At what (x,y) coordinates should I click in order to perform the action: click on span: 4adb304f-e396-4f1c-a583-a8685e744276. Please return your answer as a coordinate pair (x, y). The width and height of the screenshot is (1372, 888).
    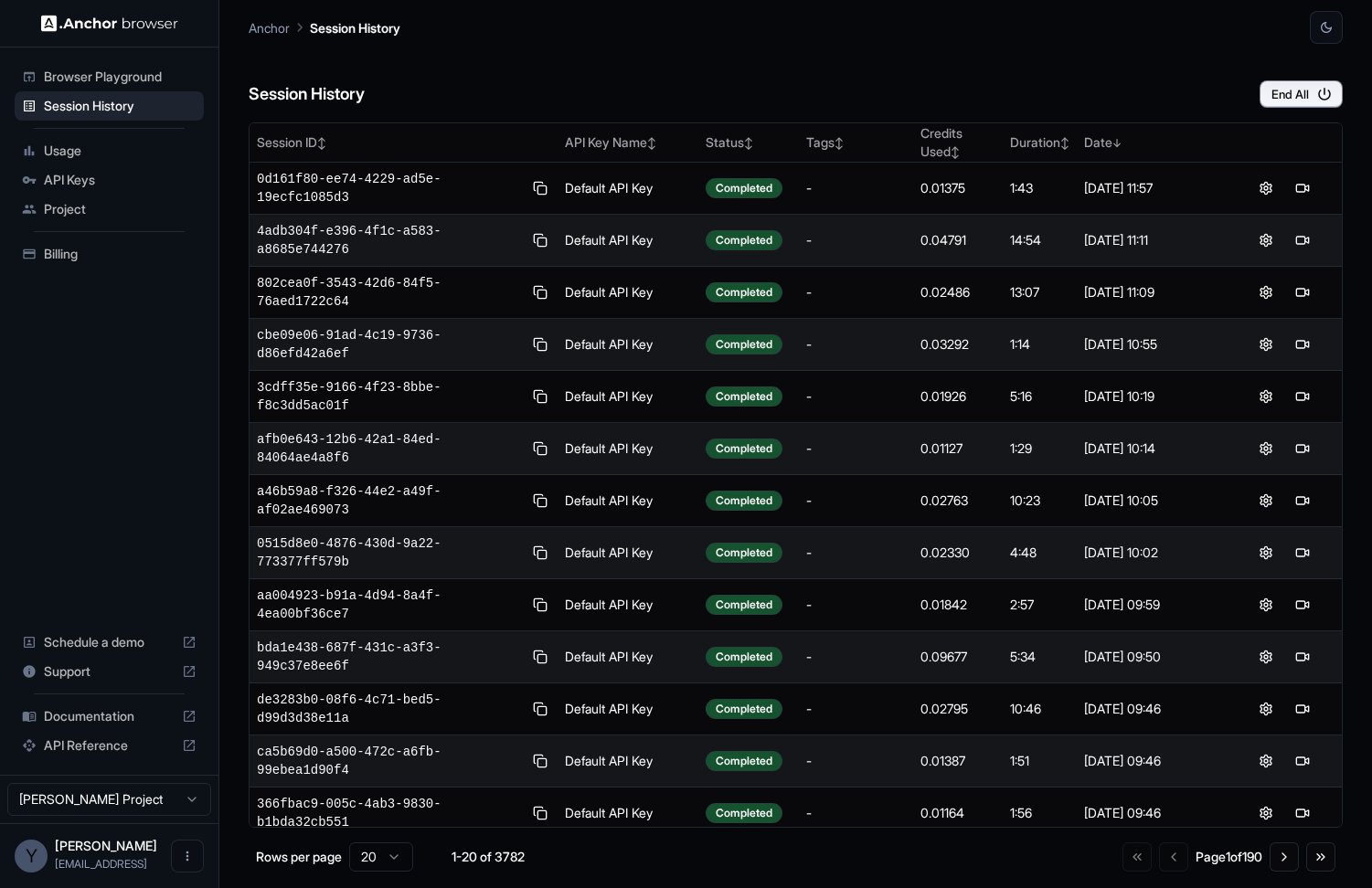
    Looking at the image, I should click on (390, 241).